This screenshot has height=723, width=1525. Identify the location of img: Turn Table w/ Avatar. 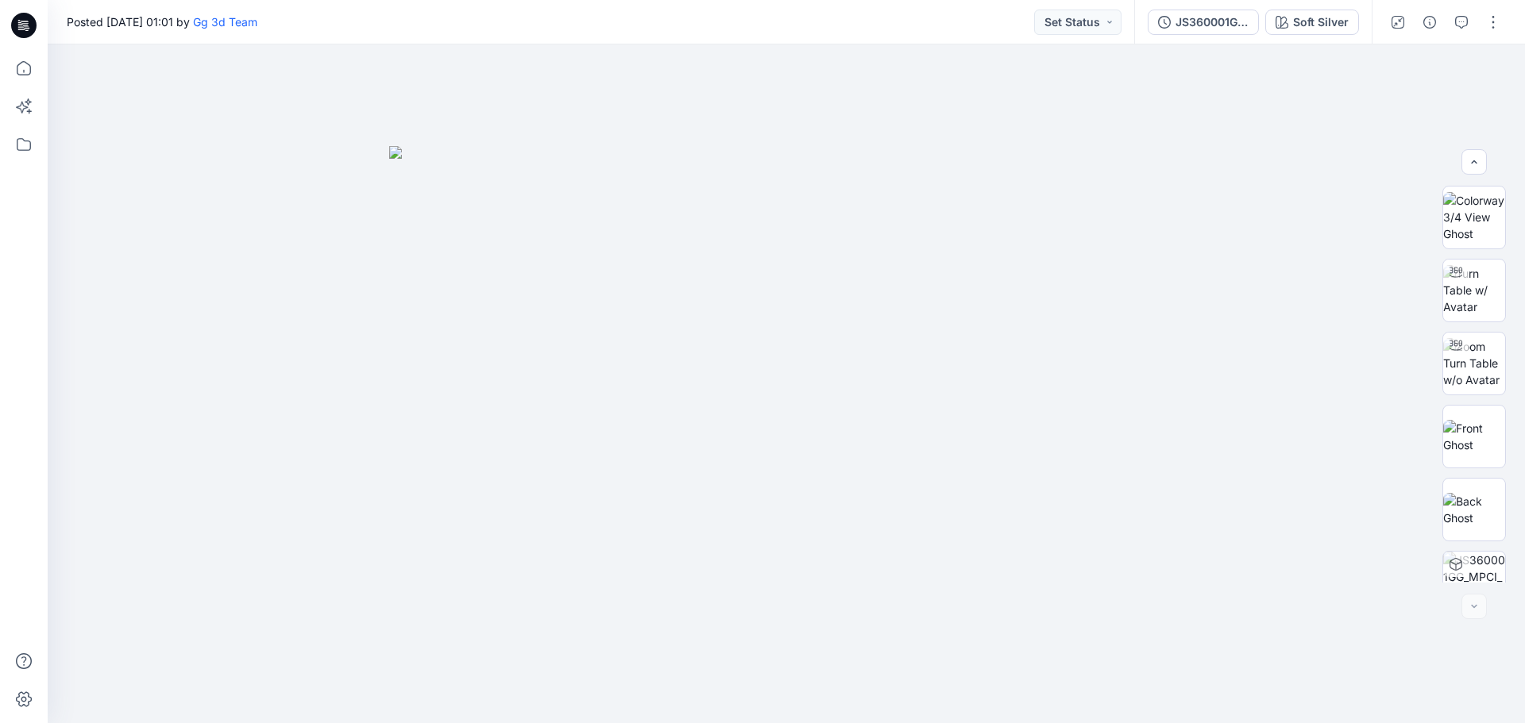
(1474, 290).